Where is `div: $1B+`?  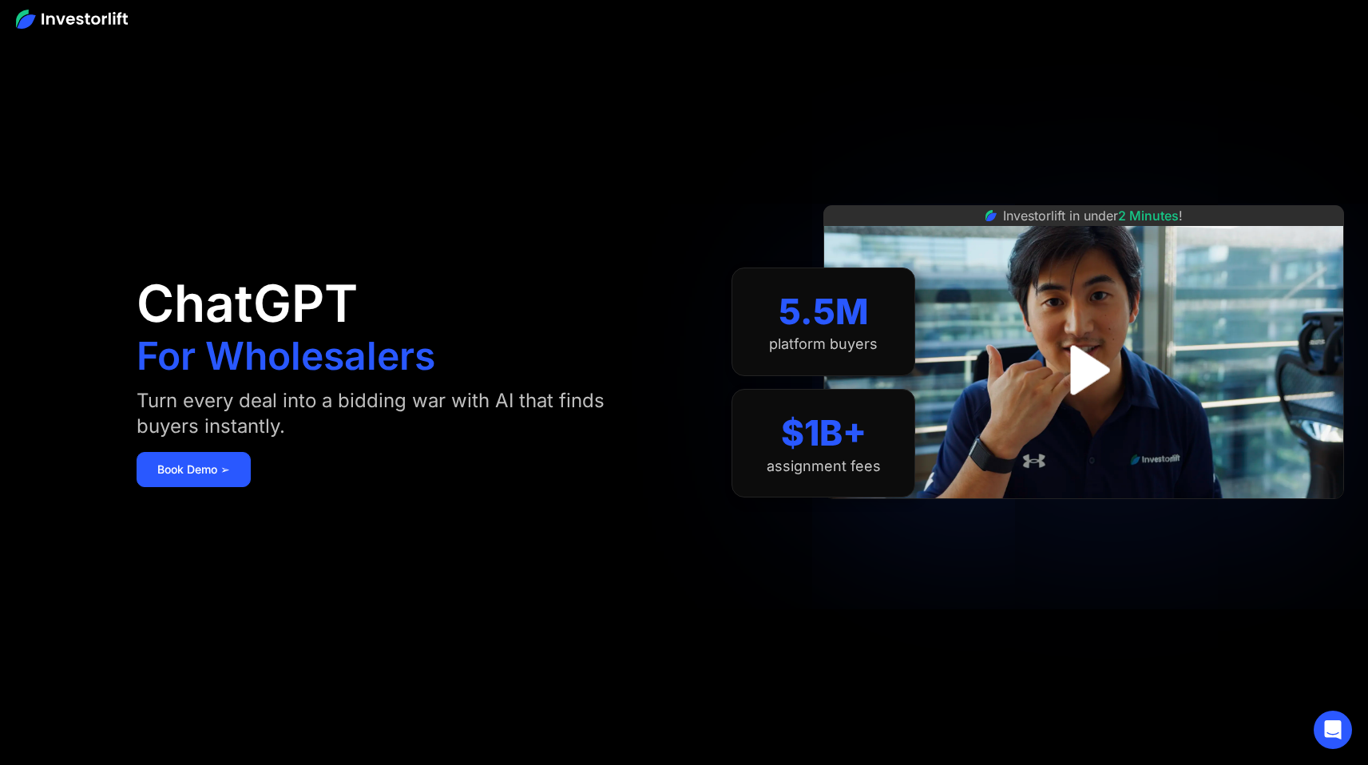 div: $1B+ is located at coordinates (823, 433).